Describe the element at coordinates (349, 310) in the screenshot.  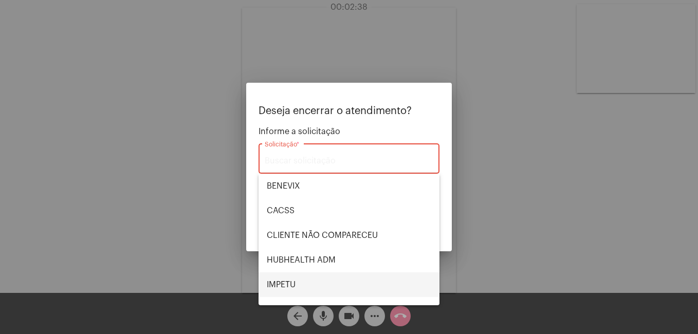
I see `span: MAXIMED` at that location.